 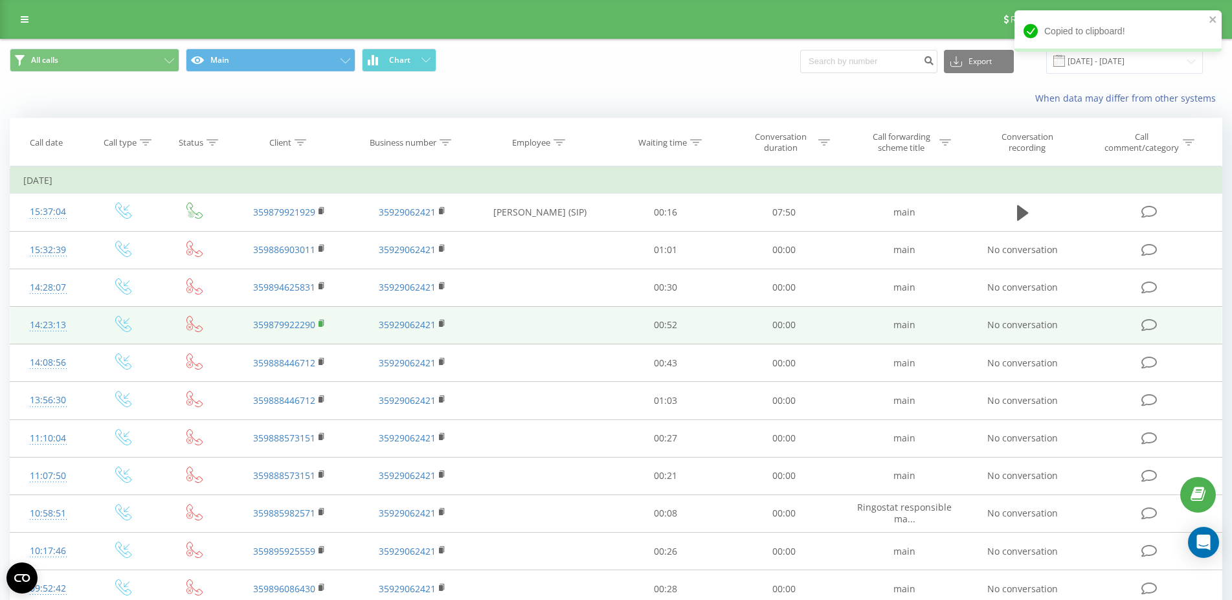 What do you see at coordinates (666, 552) in the screenshot?
I see `td: 00:26` at bounding box center [666, 552].